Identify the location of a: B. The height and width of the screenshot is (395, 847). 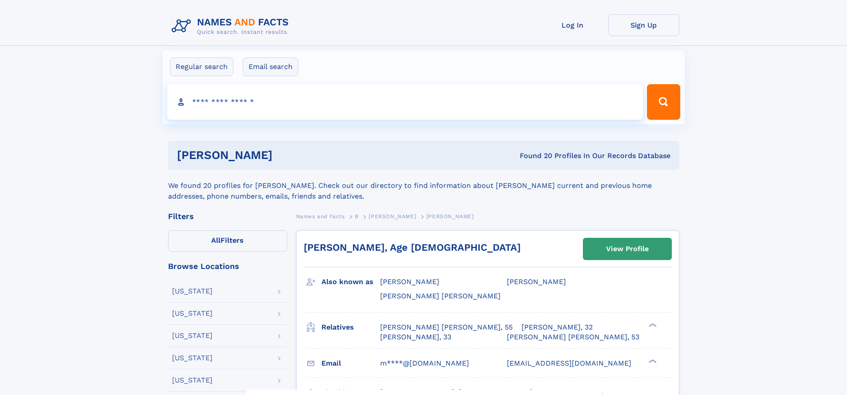
(357, 216).